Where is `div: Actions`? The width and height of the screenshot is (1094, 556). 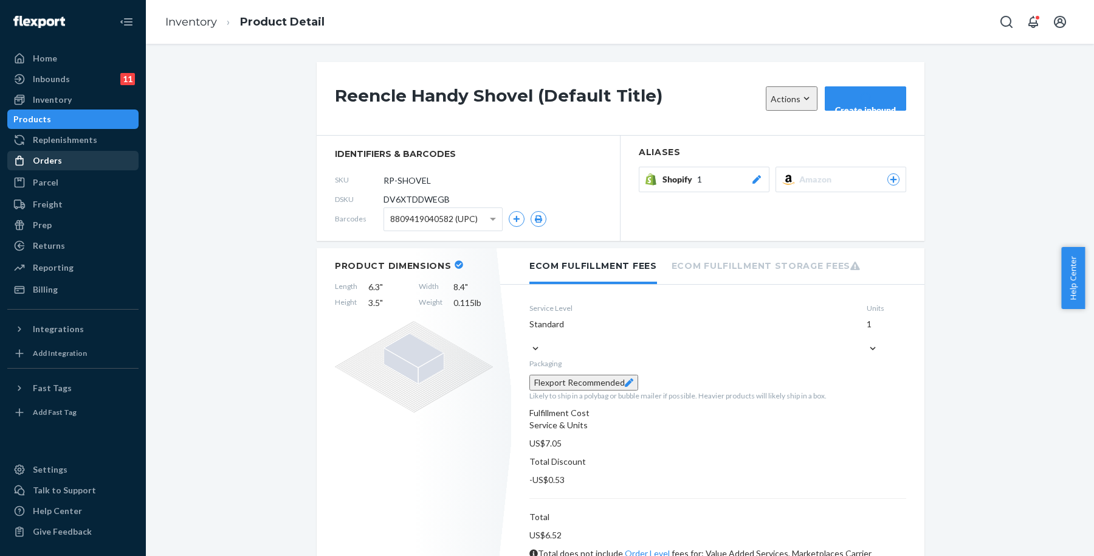 div: Actions is located at coordinates (791, 98).